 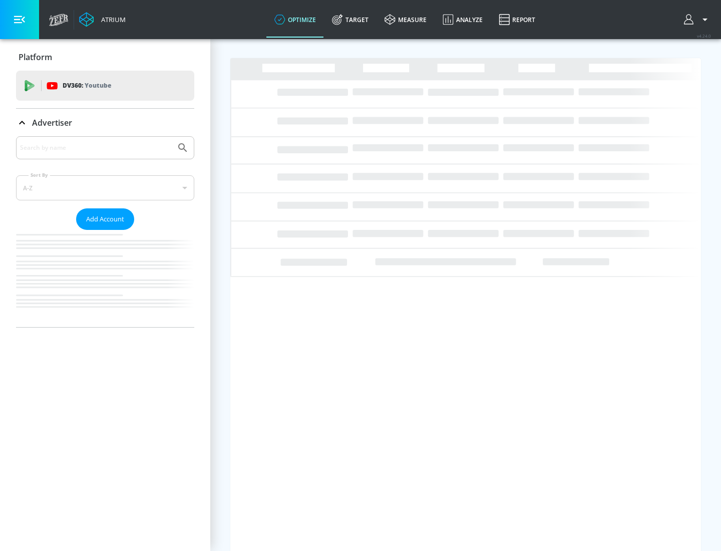 What do you see at coordinates (295, 20) in the screenshot?
I see `a: optimize` at bounding box center [295, 20].